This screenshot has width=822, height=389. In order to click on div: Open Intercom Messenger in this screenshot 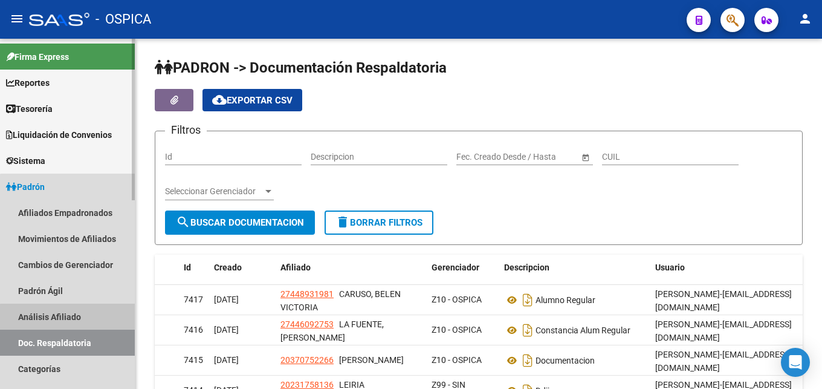, I will do `click(796, 362)`.